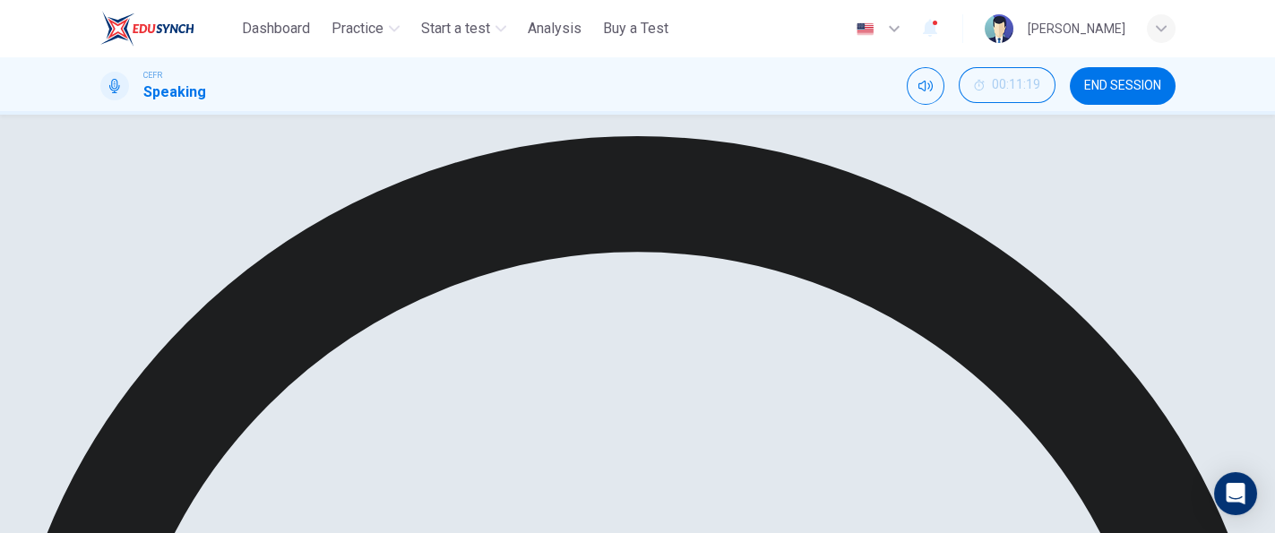 The width and height of the screenshot is (1275, 533). Describe the element at coordinates (168, 29) in the screenshot. I see `a: ELTC logo` at that location.